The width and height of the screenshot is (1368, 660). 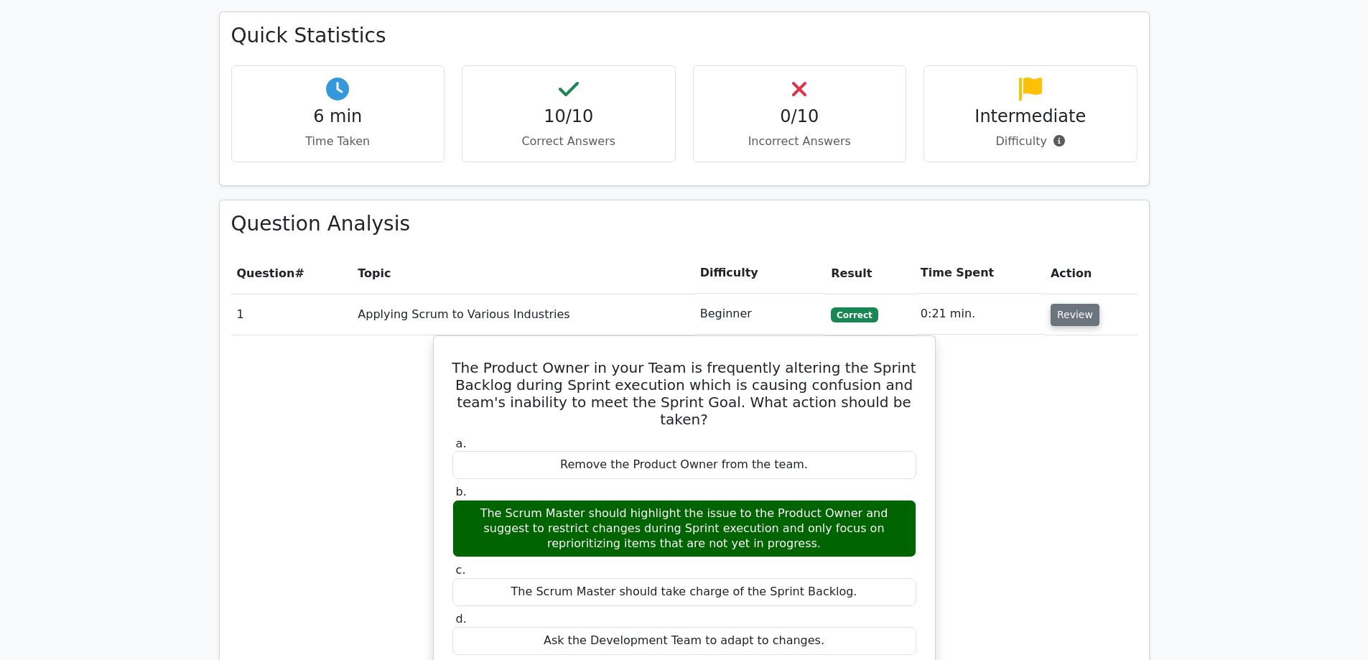 What do you see at coordinates (461, 569) in the screenshot?
I see `span: c.` at bounding box center [461, 569].